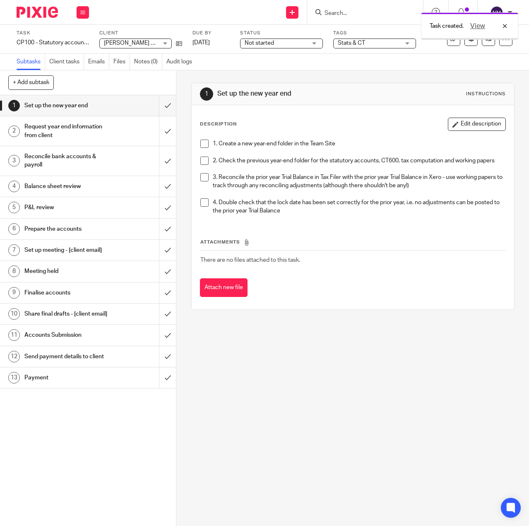  Describe the element at coordinates (67, 271) in the screenshot. I see `h1: Meeting held` at that location.